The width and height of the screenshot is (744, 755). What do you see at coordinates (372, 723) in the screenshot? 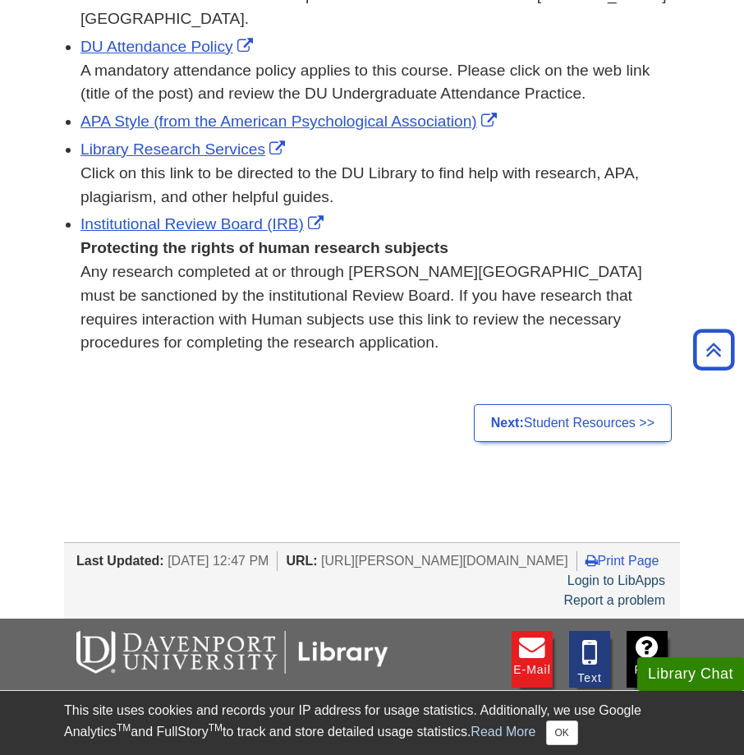
I see `div: This site uses cookies and records your IP address for usage statistics. Additionally, we use Goo...` at bounding box center [372, 723].